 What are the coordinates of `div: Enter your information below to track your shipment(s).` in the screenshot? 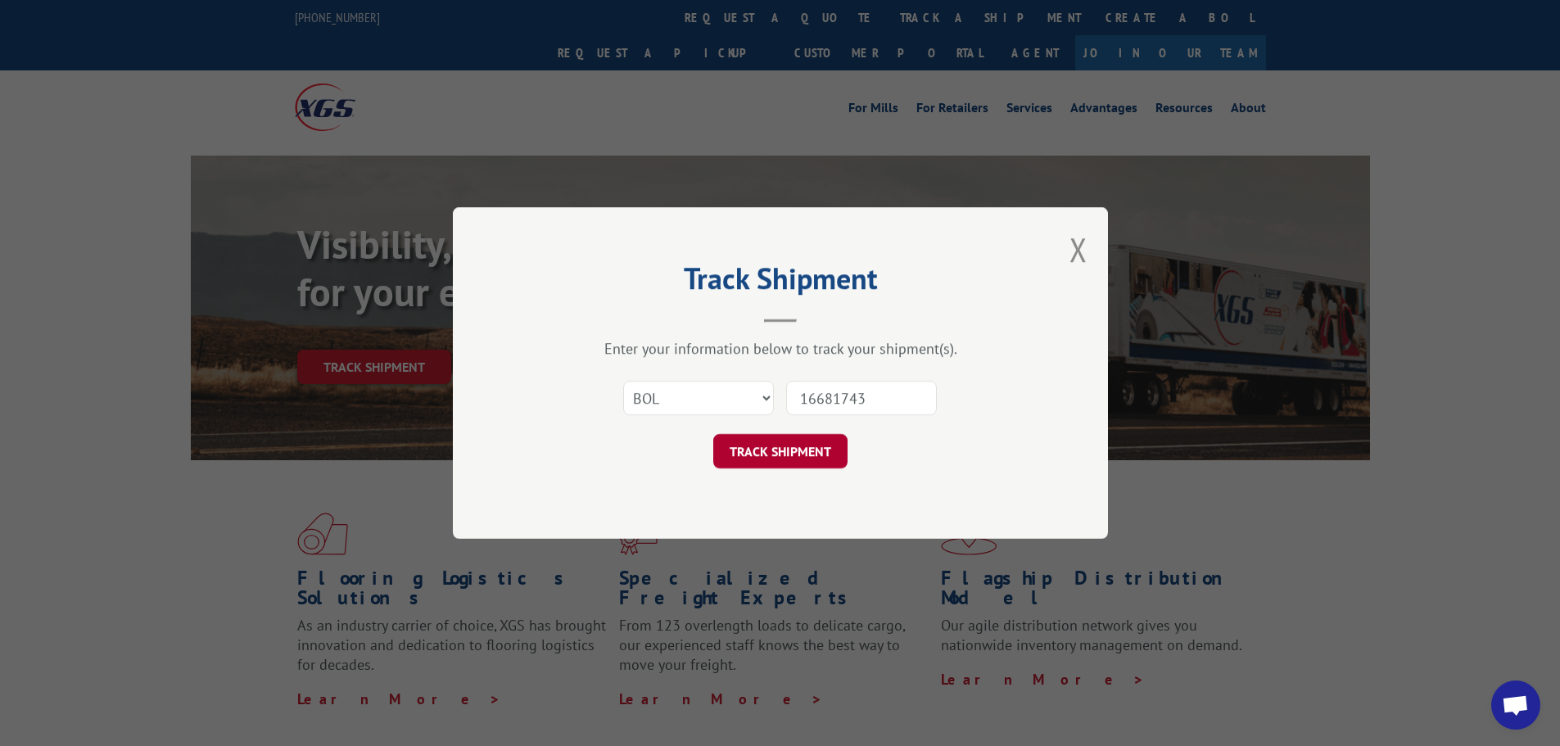 It's located at (780, 348).